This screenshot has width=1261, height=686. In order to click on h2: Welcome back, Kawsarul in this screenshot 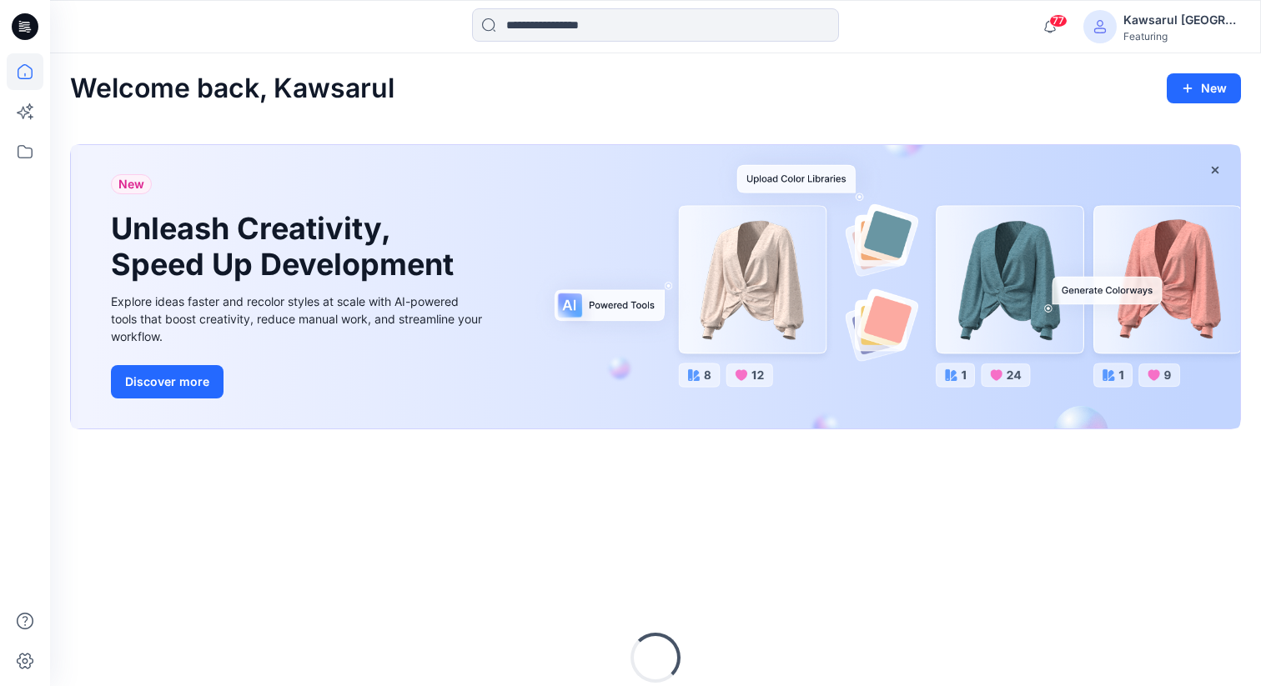, I will do `click(232, 88)`.